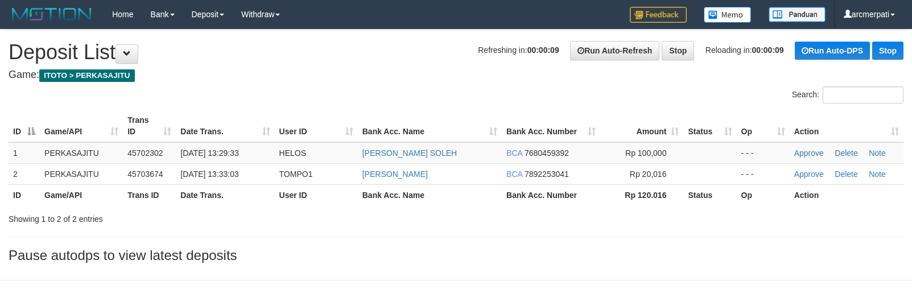 The height and width of the screenshot is (293, 912). I want to click on th: ID: activate to sort column descending, so click(24, 126).